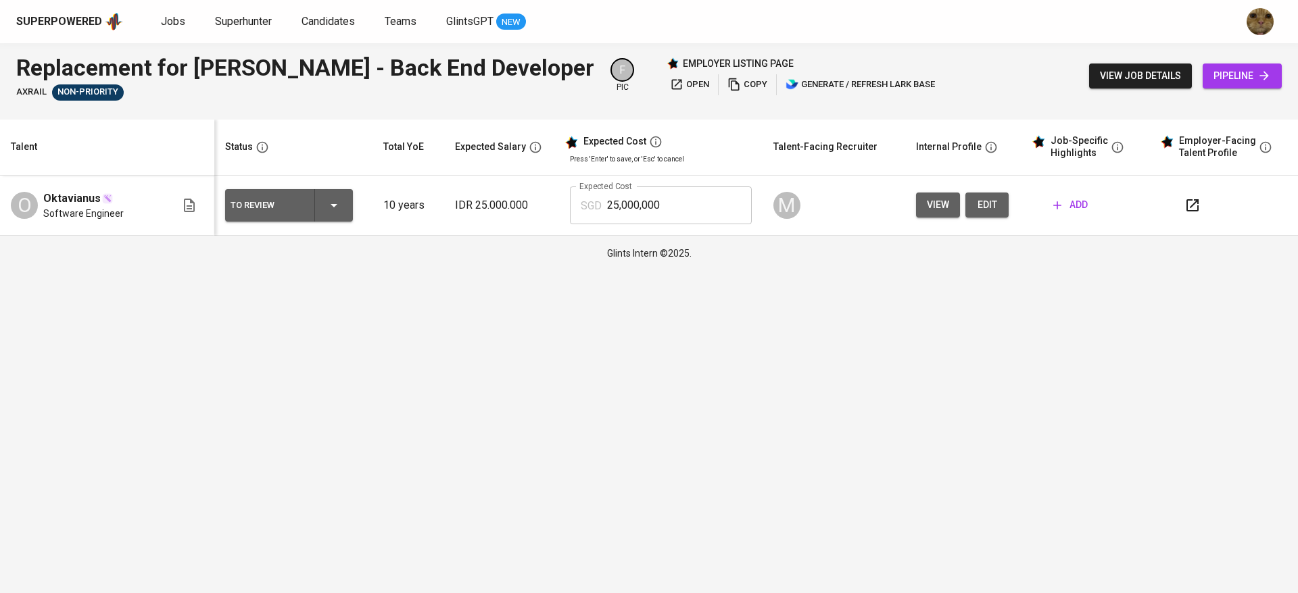 The image size is (1298, 593). What do you see at coordinates (937, 205) in the screenshot?
I see `button: view` at bounding box center [937, 205].